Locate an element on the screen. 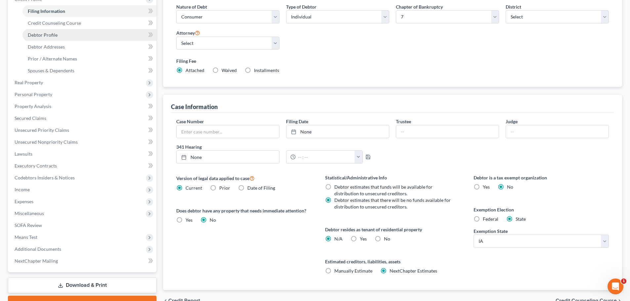 The image size is (630, 301). span: Unsecured Priority Claims is located at coordinates (42, 130).